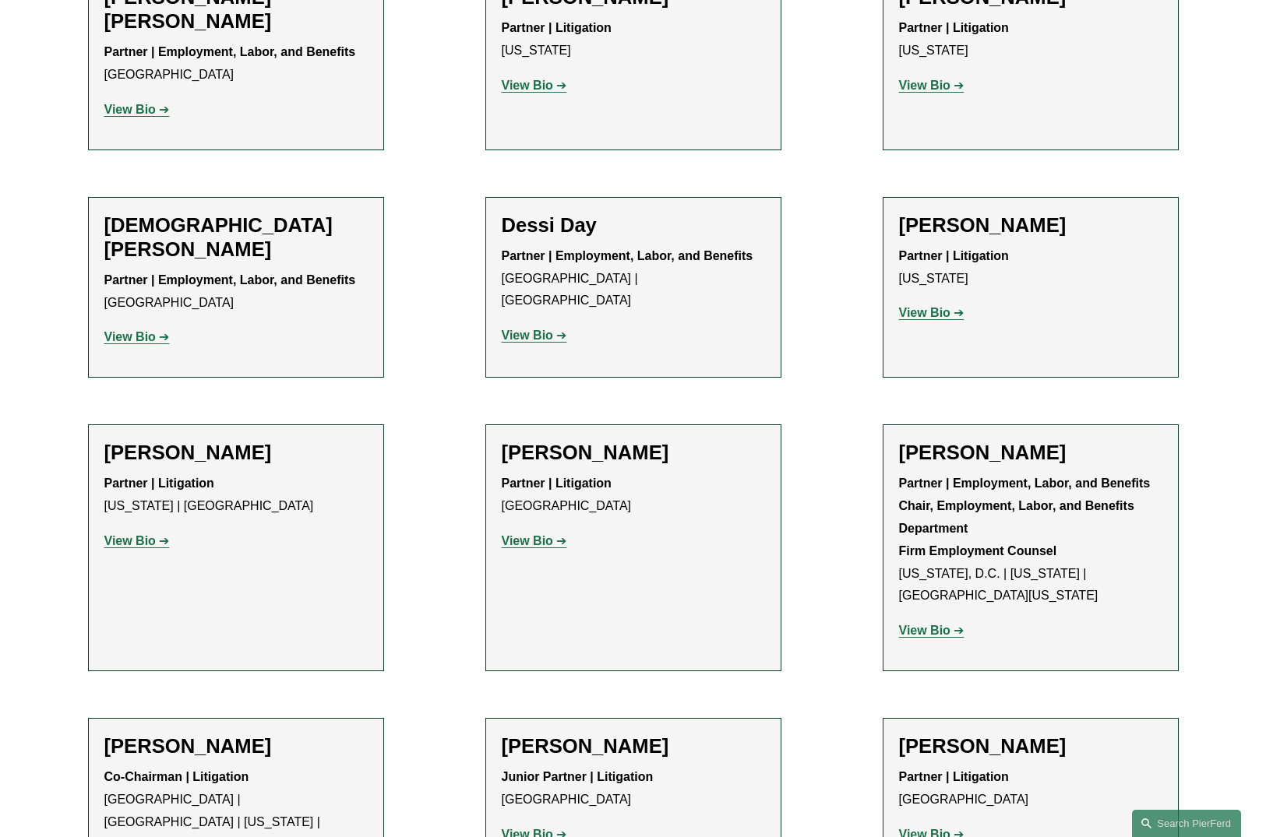  Describe the element at coordinates (177, 777) in the screenshot. I see `strong: Co-Chairman | Litigation` at that location.